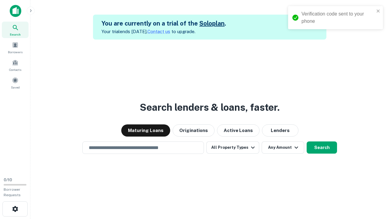 The width and height of the screenshot is (389, 219). What do you see at coordinates (322, 148) in the screenshot?
I see `button: Search` at bounding box center [322, 148].